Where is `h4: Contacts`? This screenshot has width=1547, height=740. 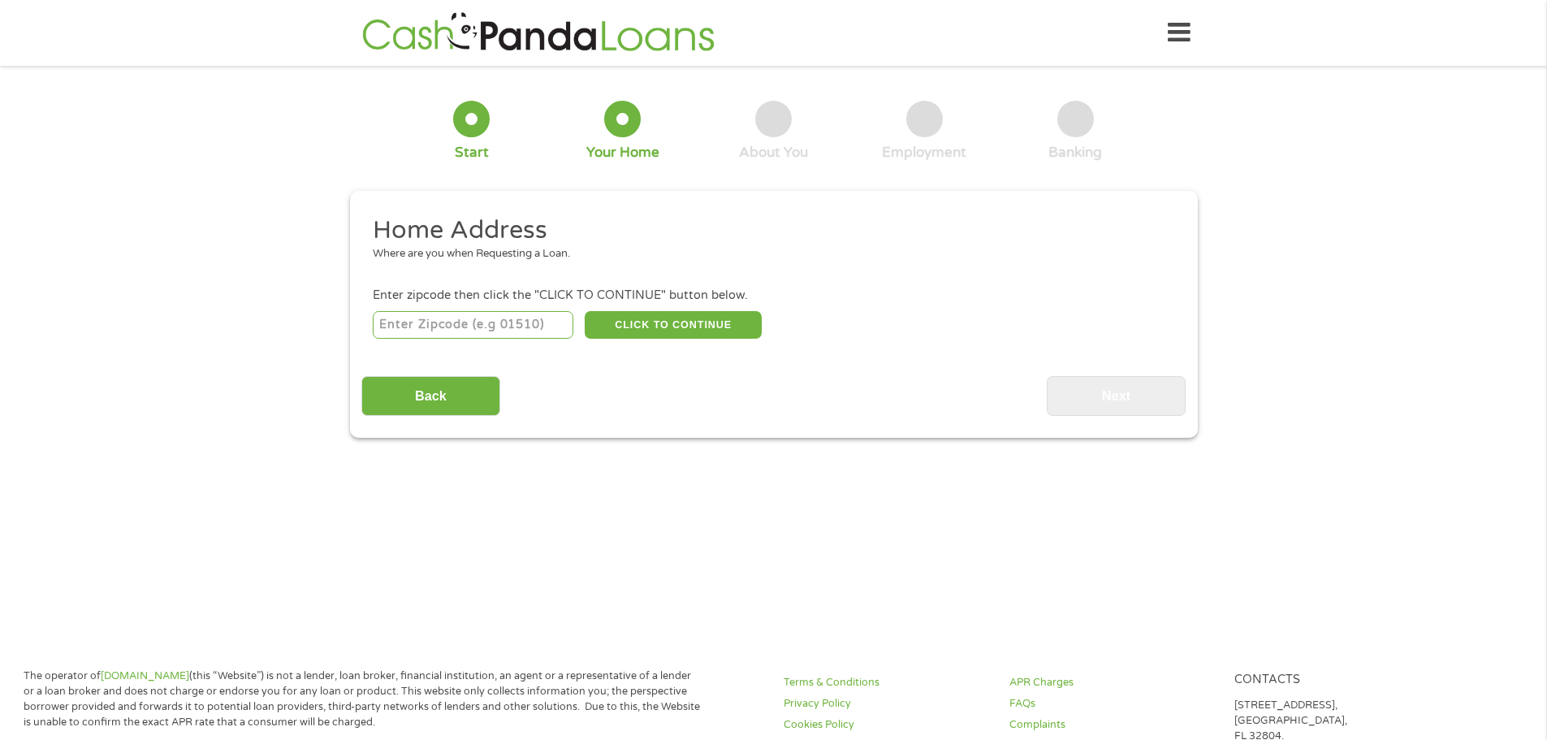
h4: Contacts is located at coordinates (1338, 680).